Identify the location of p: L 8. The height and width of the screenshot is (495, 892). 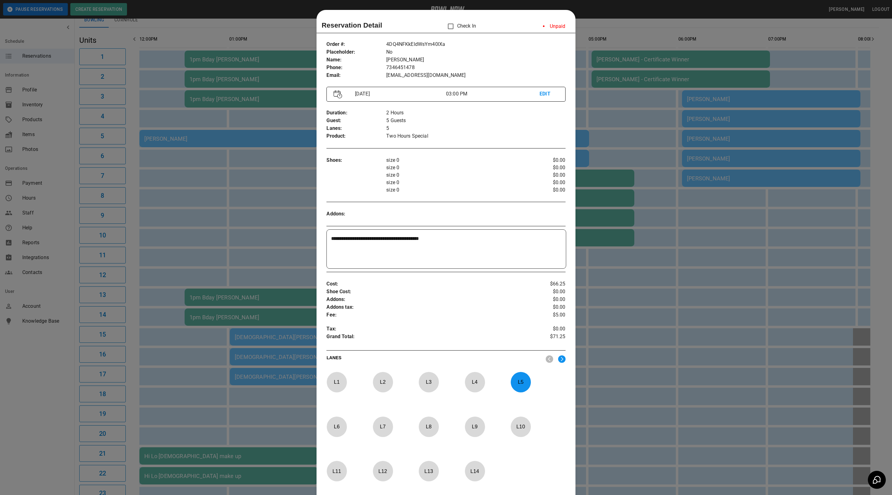
(429, 426).